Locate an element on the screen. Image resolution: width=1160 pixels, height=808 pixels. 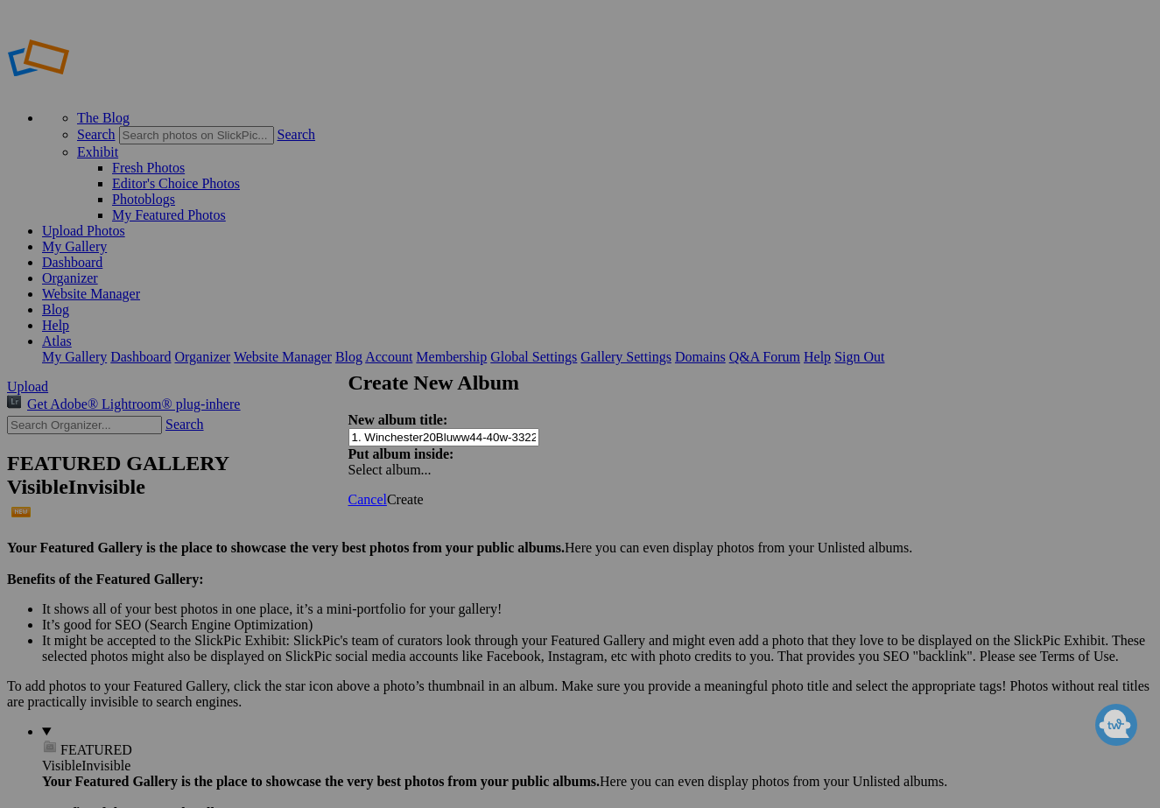
a: Cancel is located at coordinates (368, 499).